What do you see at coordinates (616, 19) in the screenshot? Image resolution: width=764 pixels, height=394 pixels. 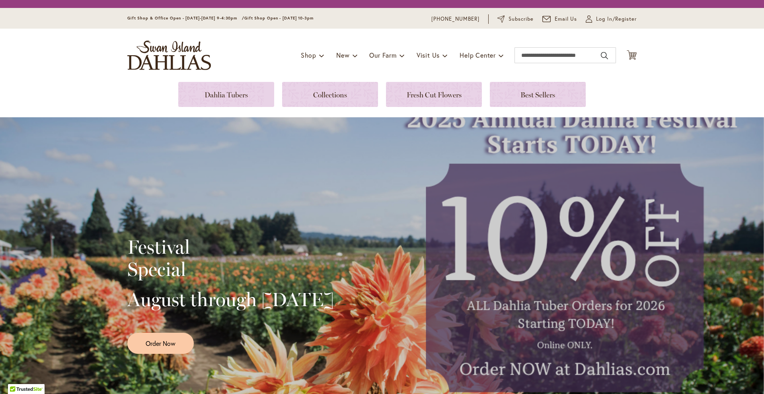 I see `span: Log In/Register` at bounding box center [616, 19].